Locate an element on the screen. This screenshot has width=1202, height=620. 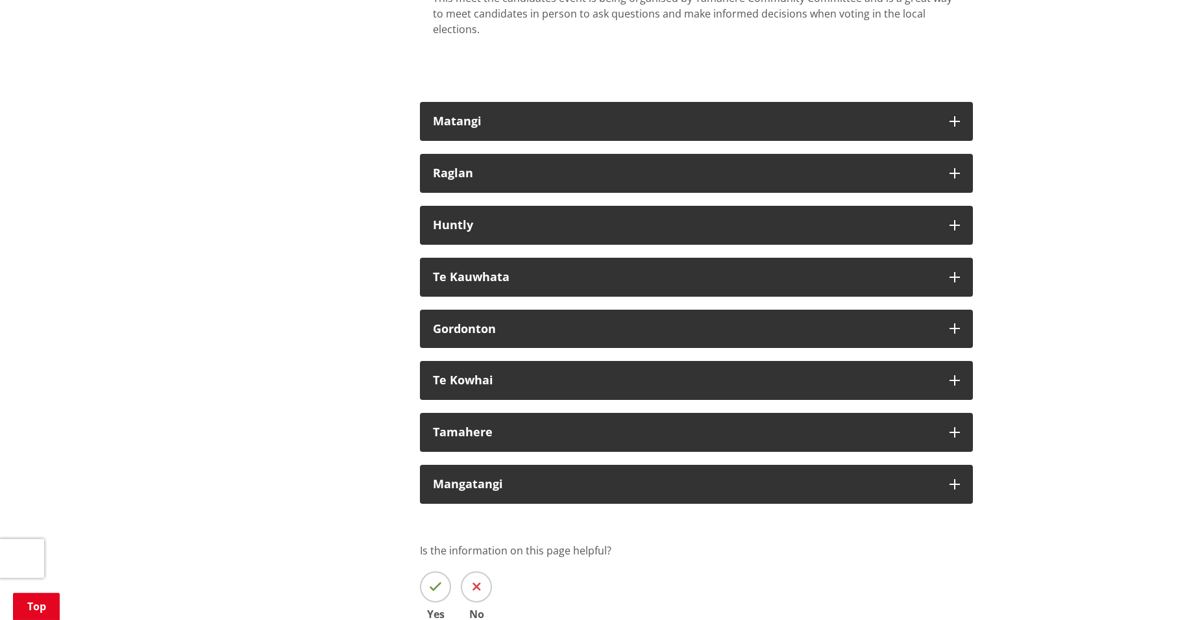
span: Yes is located at coordinates (435, 614).